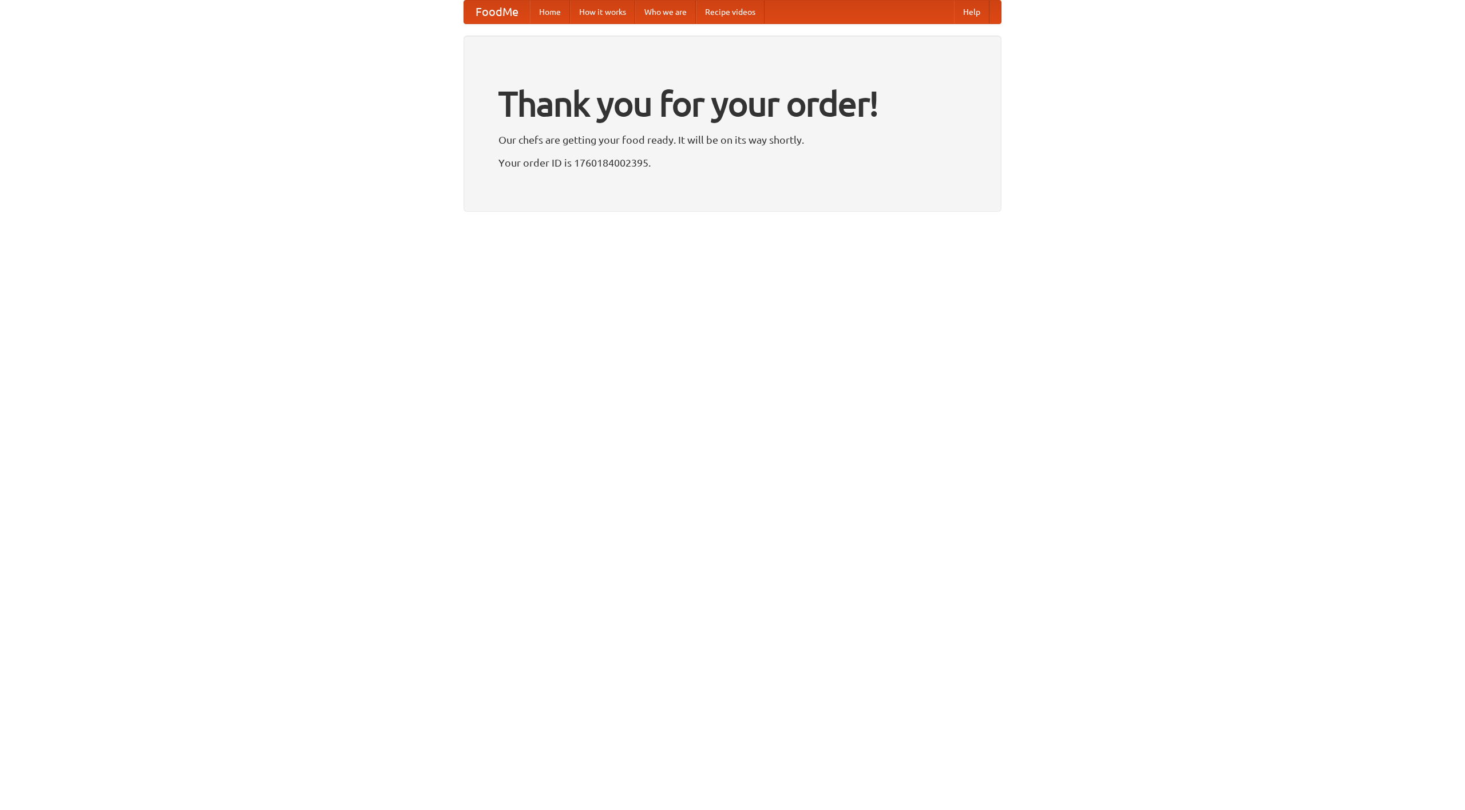  Describe the element at coordinates (550, 12) in the screenshot. I see `a: Home` at that location.